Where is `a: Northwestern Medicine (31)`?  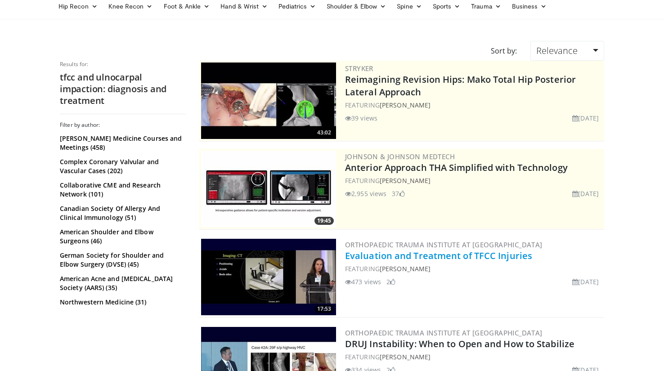 a: Northwestern Medicine (31) is located at coordinates (122, 303).